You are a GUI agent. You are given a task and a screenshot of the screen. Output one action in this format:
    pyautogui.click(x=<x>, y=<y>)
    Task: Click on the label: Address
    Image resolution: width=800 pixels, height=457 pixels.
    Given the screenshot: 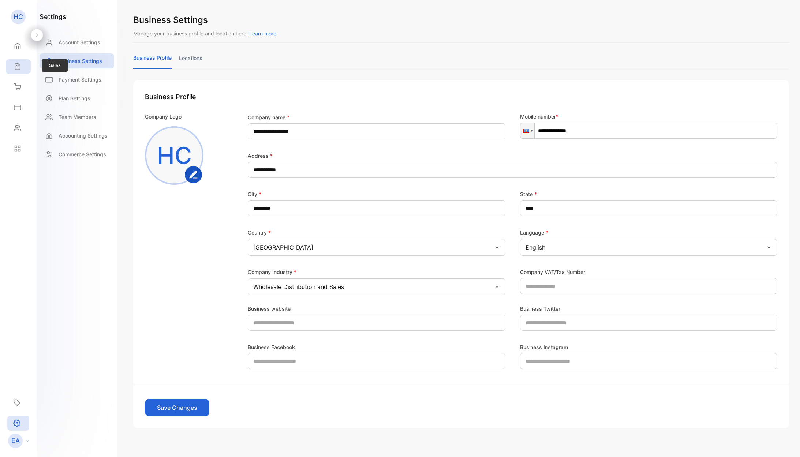 What is the action you would take?
    pyautogui.click(x=260, y=156)
    